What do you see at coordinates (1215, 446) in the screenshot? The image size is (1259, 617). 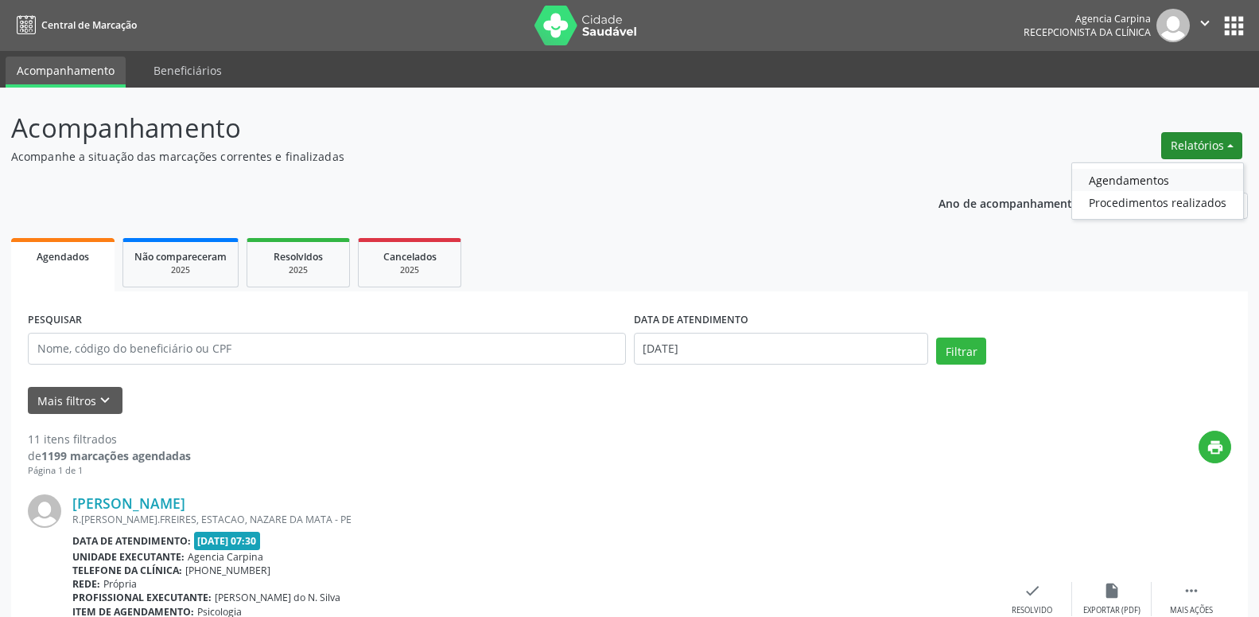 I see `button: print` at bounding box center [1215, 446].